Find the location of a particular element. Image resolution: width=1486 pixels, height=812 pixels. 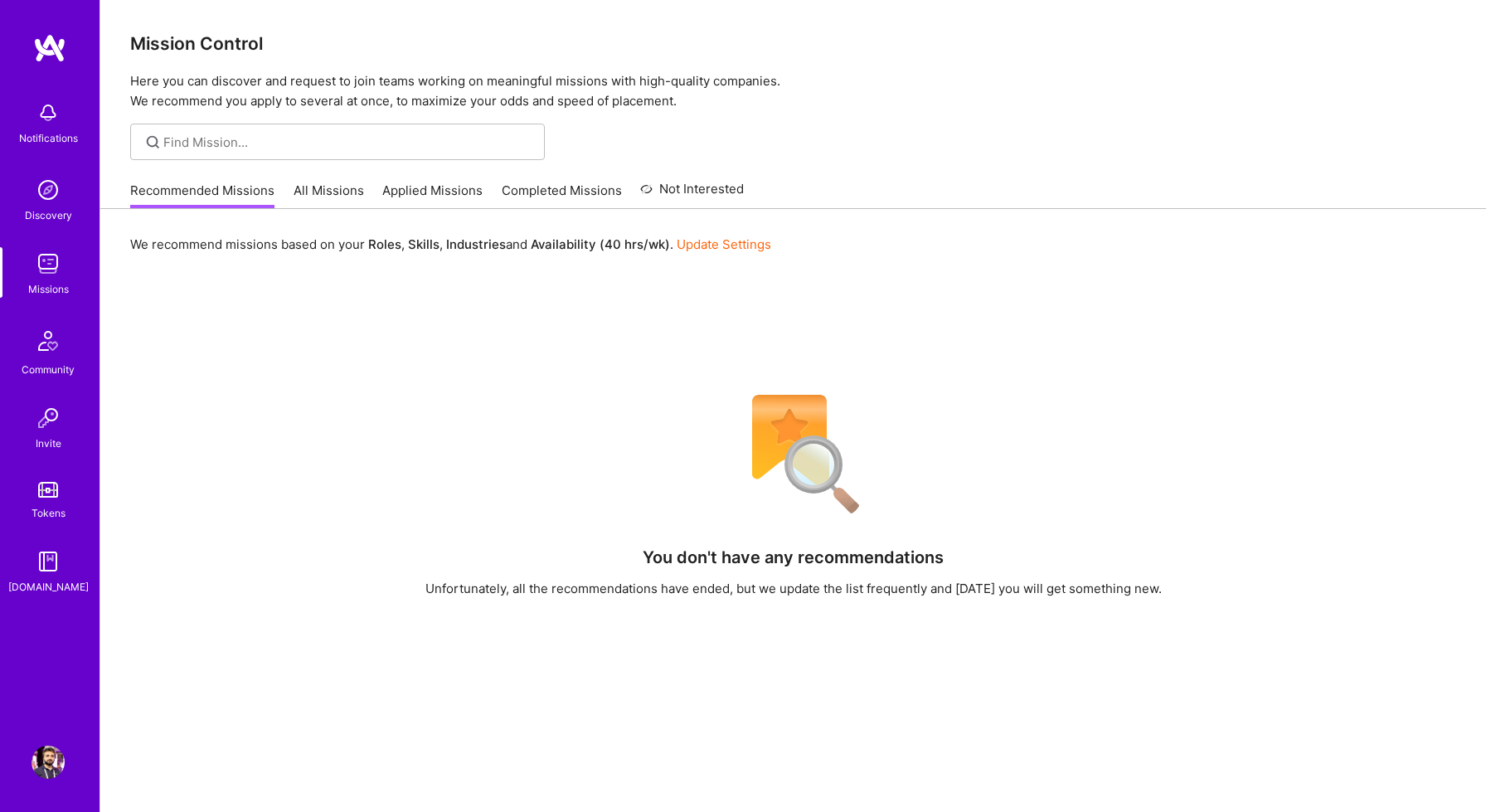

img: logo is located at coordinates (50, 48).